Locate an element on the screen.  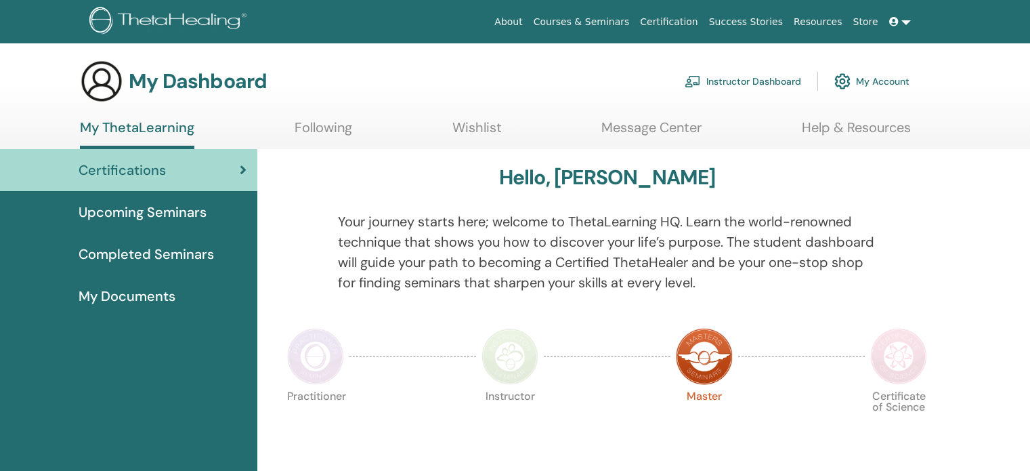
img: generic-user-icon.jpg is located at coordinates (102, 81).